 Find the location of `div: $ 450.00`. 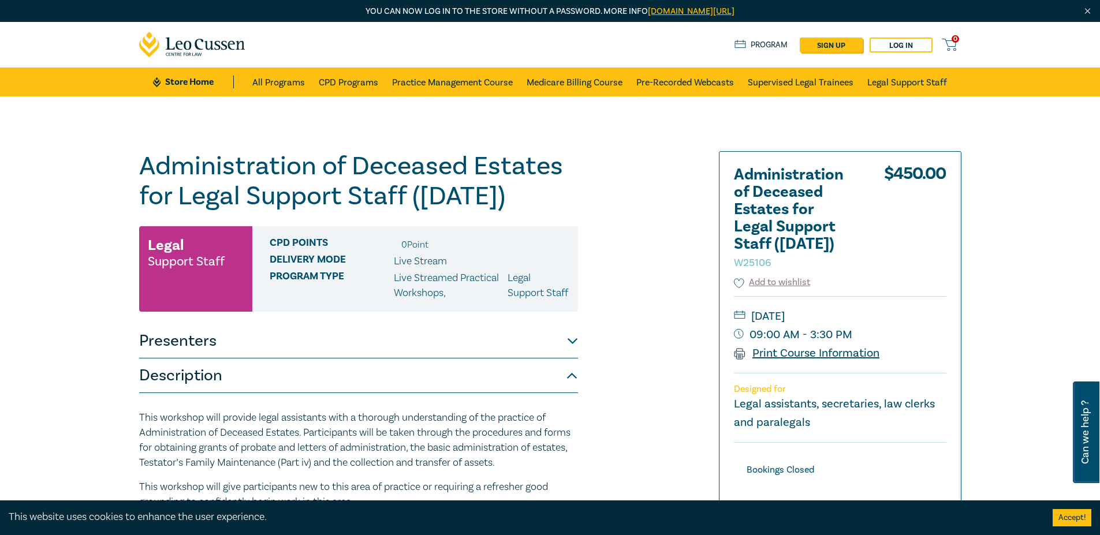

div: $ 450.00 is located at coordinates (915, 221).